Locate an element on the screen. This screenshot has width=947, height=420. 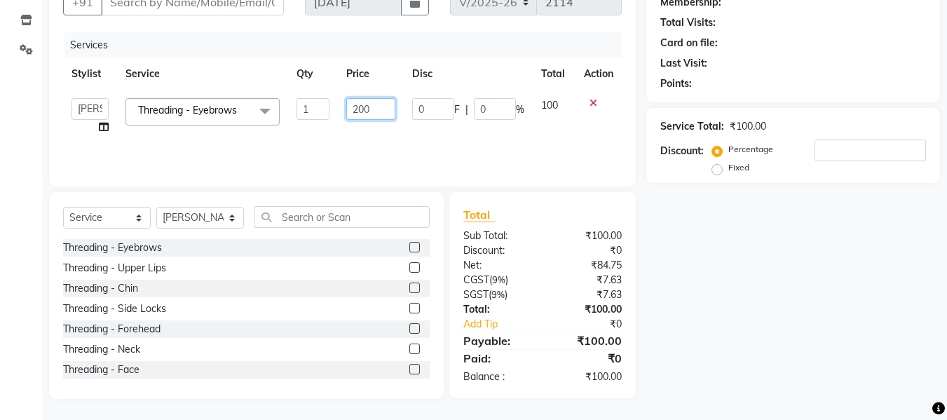
span: Threading - Eyebrows is located at coordinates (187, 110).